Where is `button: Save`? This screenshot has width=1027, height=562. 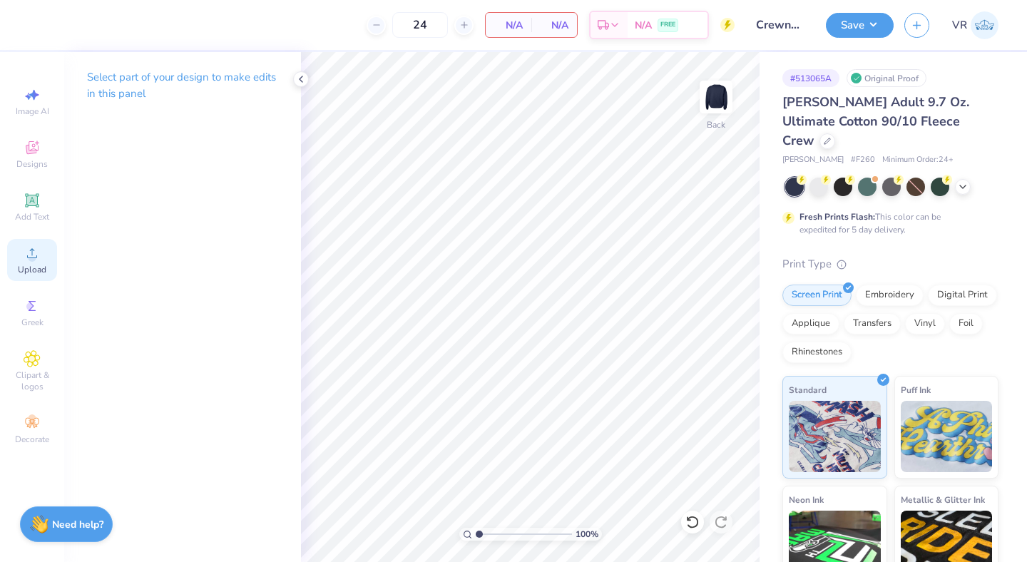 button: Save is located at coordinates (860, 25).